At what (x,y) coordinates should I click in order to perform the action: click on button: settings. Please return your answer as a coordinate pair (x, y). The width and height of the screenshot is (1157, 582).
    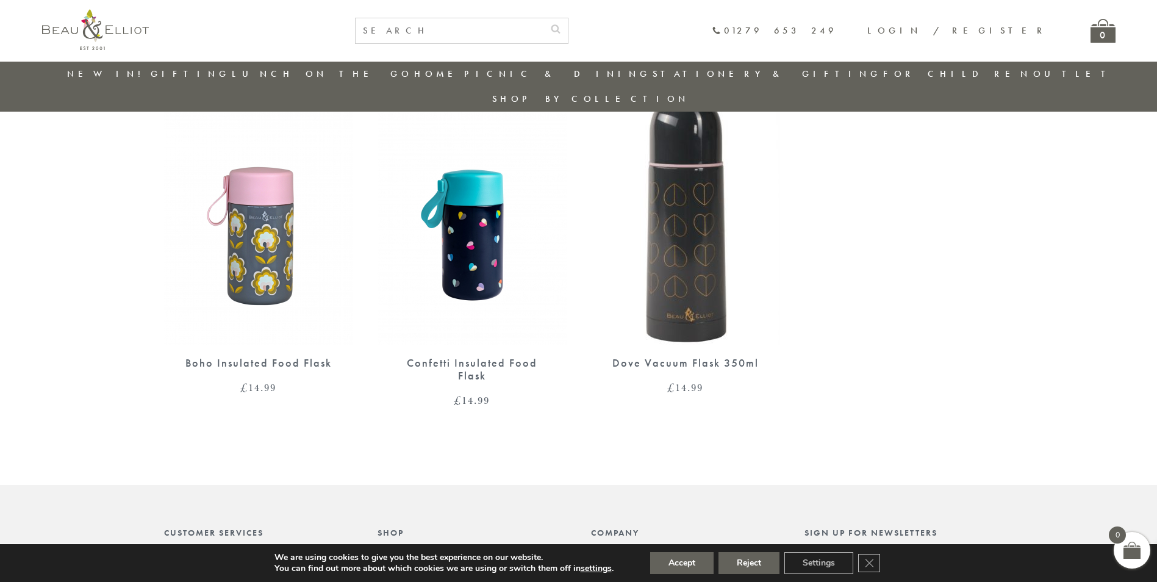
    Looking at the image, I should click on (596, 569).